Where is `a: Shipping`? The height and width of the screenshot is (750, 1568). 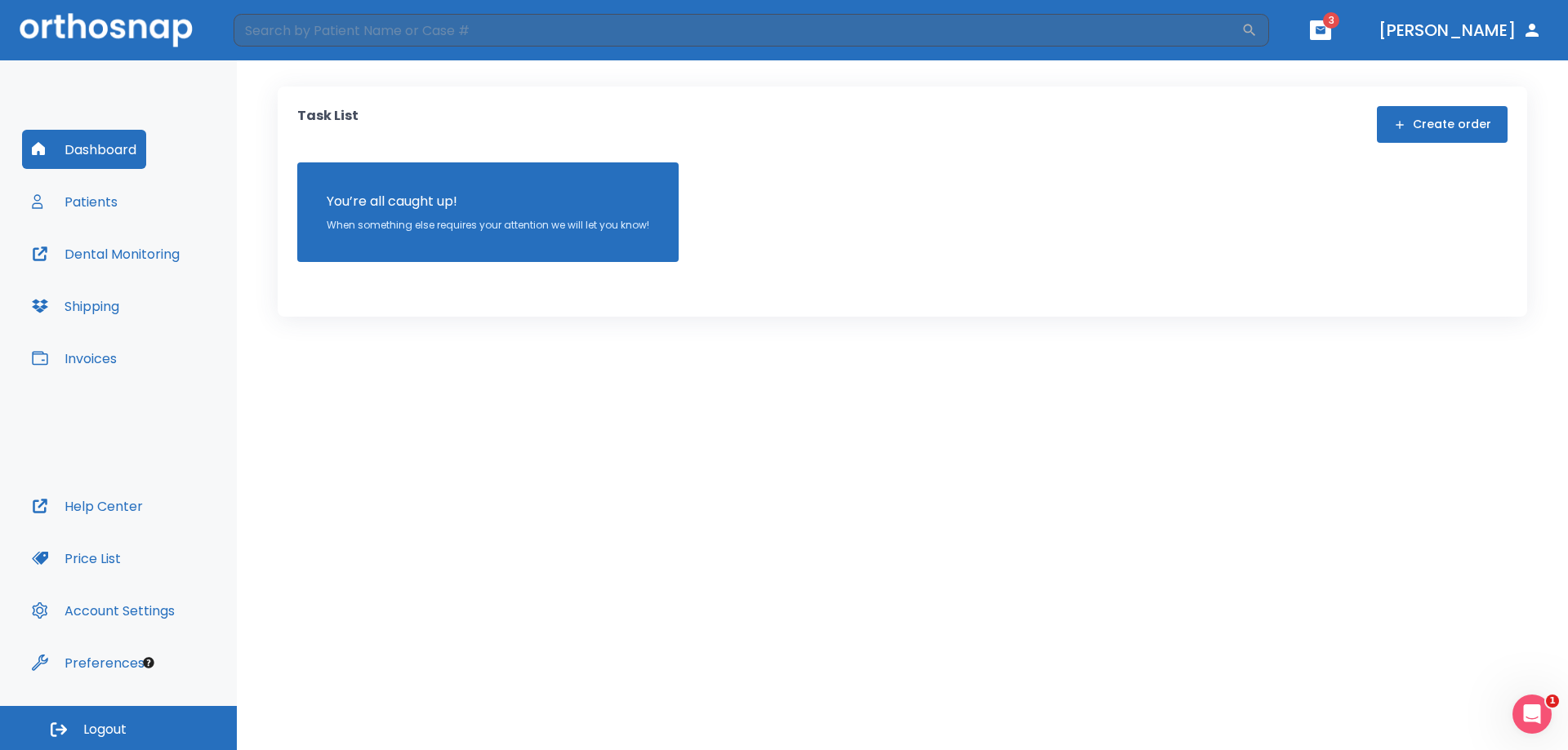
a: Shipping is located at coordinates (75, 306).